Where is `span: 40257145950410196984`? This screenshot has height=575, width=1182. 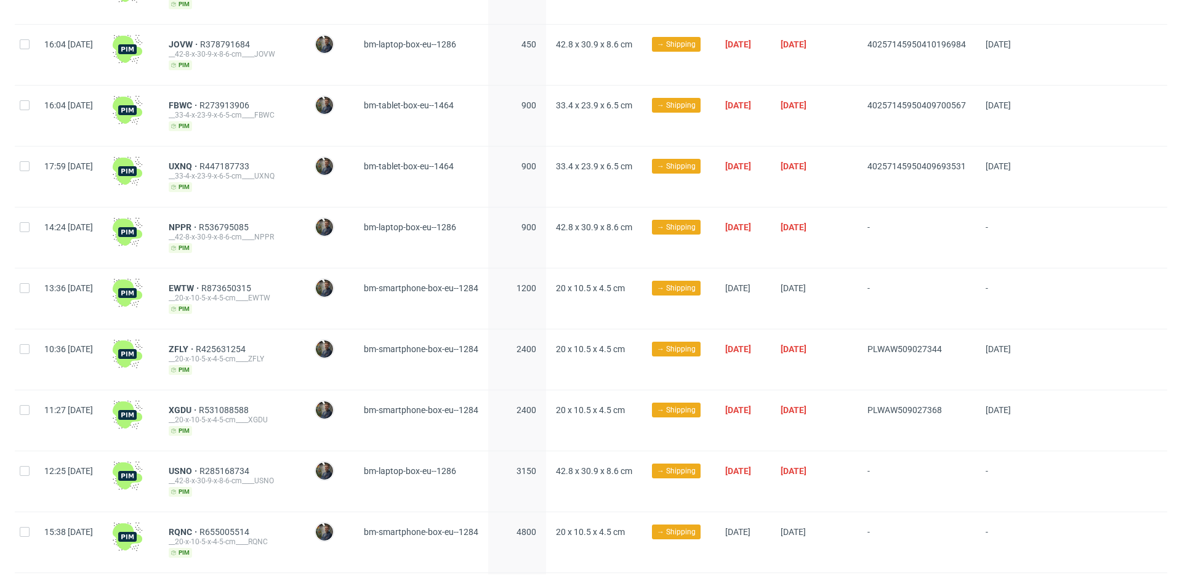 span: 40257145950410196984 is located at coordinates (917, 44).